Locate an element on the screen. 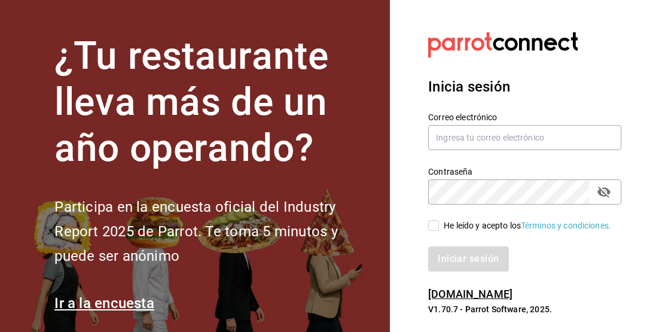 Image resolution: width=650 pixels, height=332 pixels. input: Ingresa tu correo electrónico is located at coordinates (524, 137).